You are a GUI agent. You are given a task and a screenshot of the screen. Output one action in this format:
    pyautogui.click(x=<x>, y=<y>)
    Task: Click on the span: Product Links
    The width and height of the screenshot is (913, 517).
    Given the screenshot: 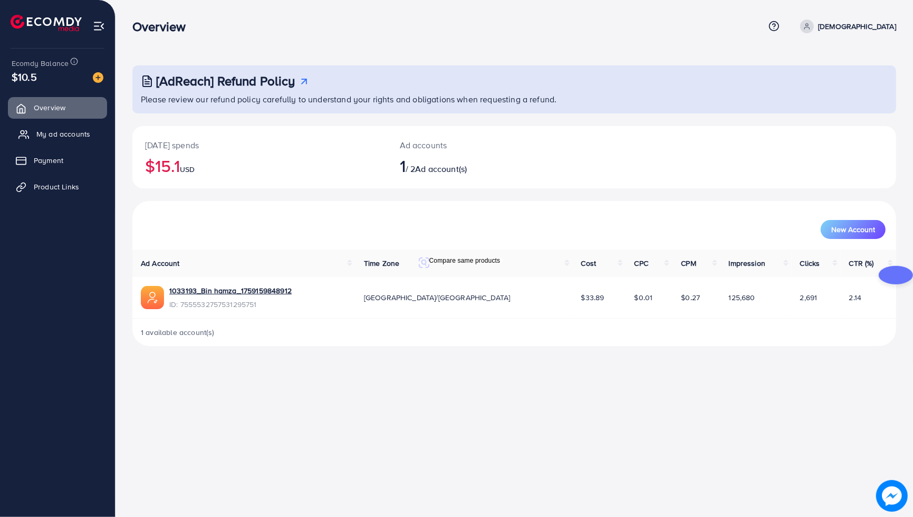 What is the action you would take?
    pyautogui.click(x=56, y=187)
    